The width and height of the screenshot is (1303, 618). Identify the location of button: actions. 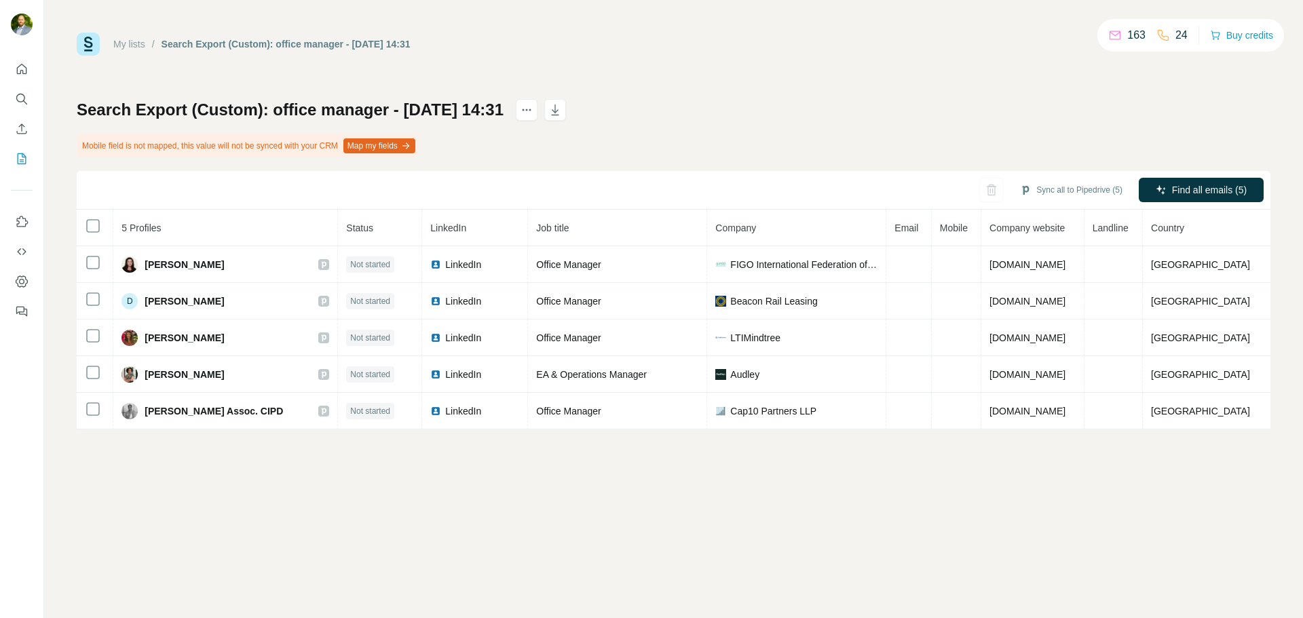
(527, 110).